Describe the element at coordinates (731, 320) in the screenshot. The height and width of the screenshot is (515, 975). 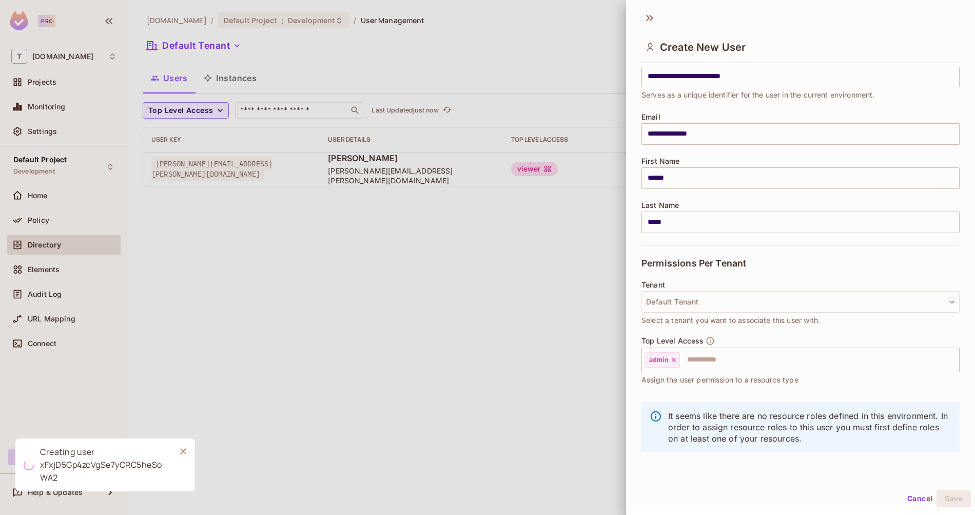
I see `span: Select a tenant you want to associate this user with.` at that location.